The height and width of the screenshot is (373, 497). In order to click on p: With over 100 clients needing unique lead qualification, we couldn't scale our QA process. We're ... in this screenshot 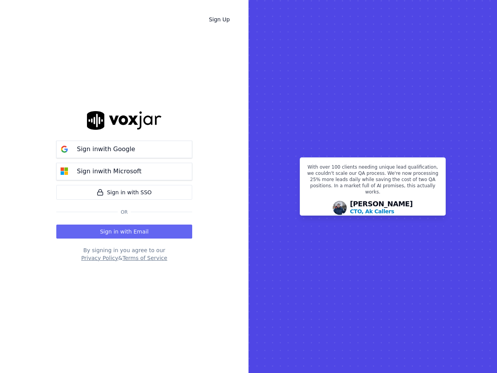, I will do `click(373, 181)`.